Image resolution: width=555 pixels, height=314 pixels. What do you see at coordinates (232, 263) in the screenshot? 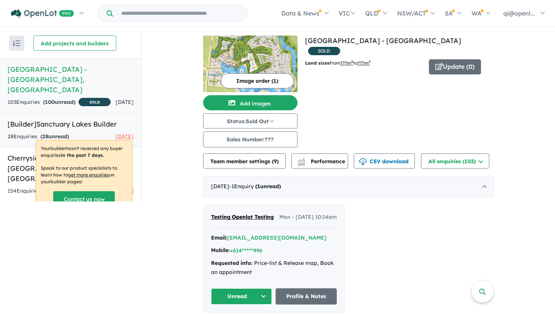
I see `strong: Requested info:` at bounding box center [232, 263].